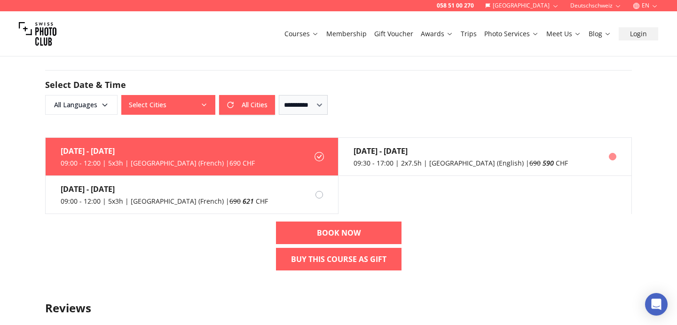  I want to click on a: 058 51 00 270, so click(455, 6).